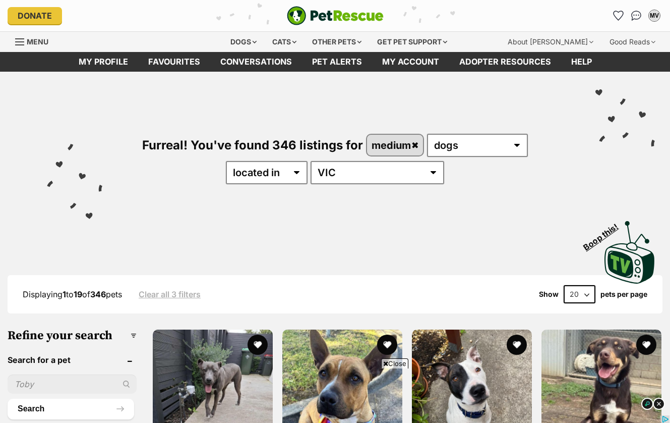 The image size is (670, 423). I want to click on a: Conversations, so click(636, 16).